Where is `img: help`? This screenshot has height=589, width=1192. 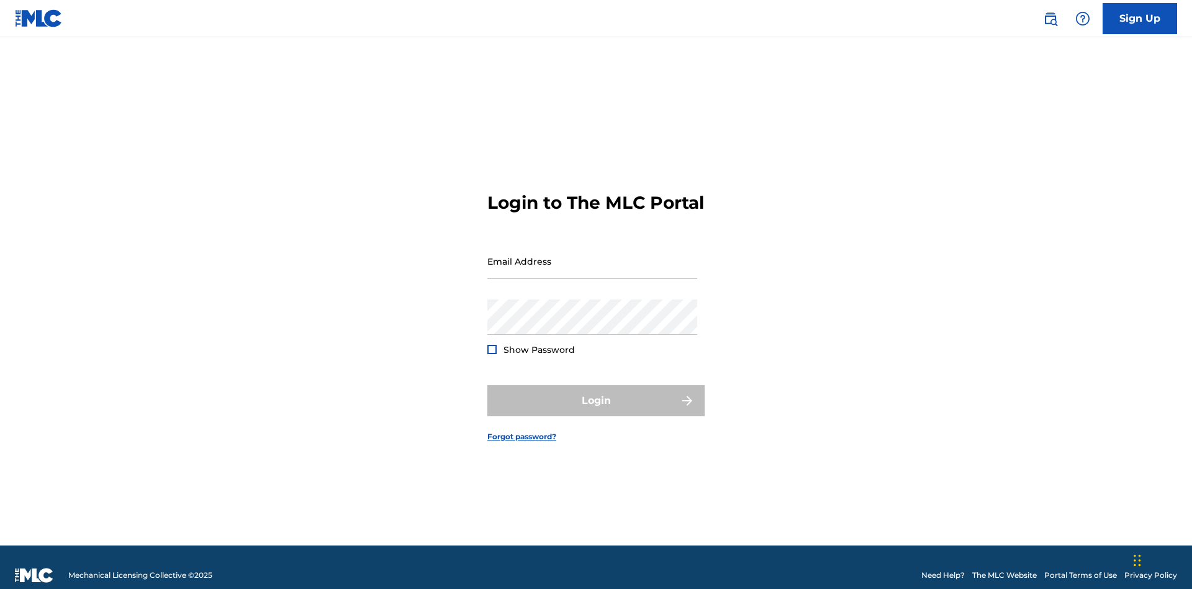
img: help is located at coordinates (1083, 19).